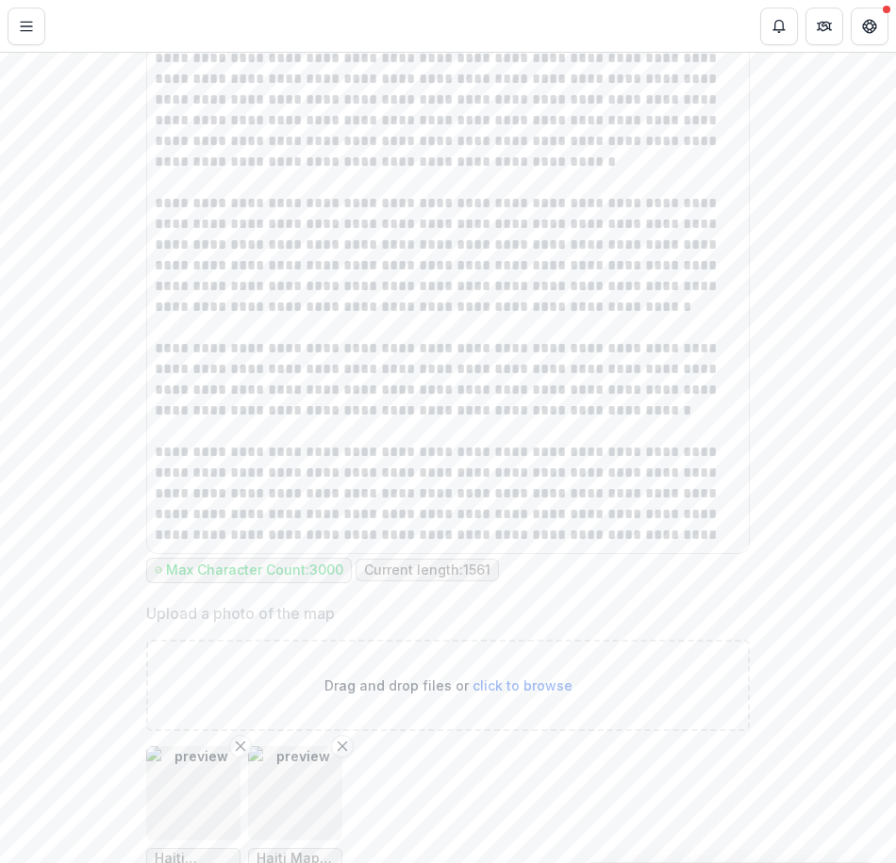 This screenshot has height=863, width=896. I want to click on button: Notifications, so click(779, 26).